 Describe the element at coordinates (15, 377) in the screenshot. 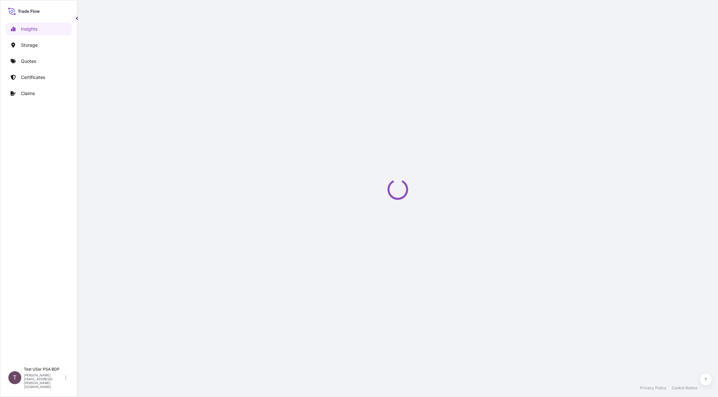

I see `span: T` at that location.